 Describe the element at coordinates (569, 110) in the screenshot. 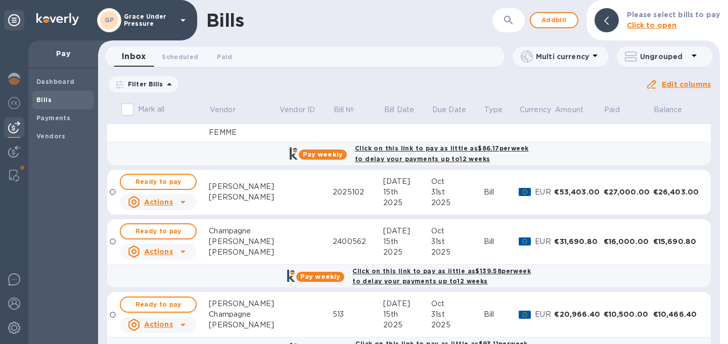

I see `p: Amount` at that location.